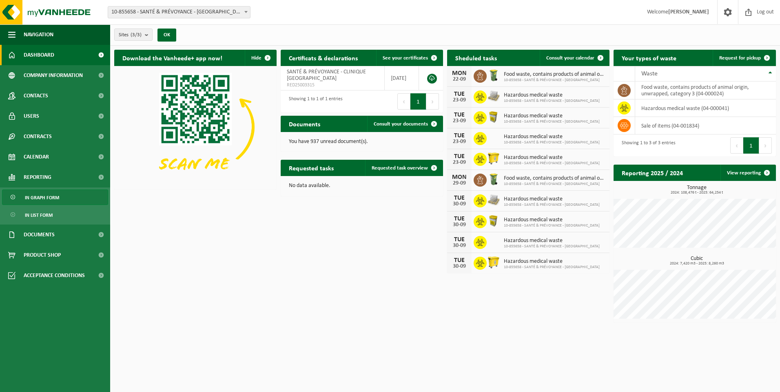 Image resolution: width=780 pixels, height=392 pixels. Describe the element at coordinates (400, 168) in the screenshot. I see `span: Requested task overview` at that location.